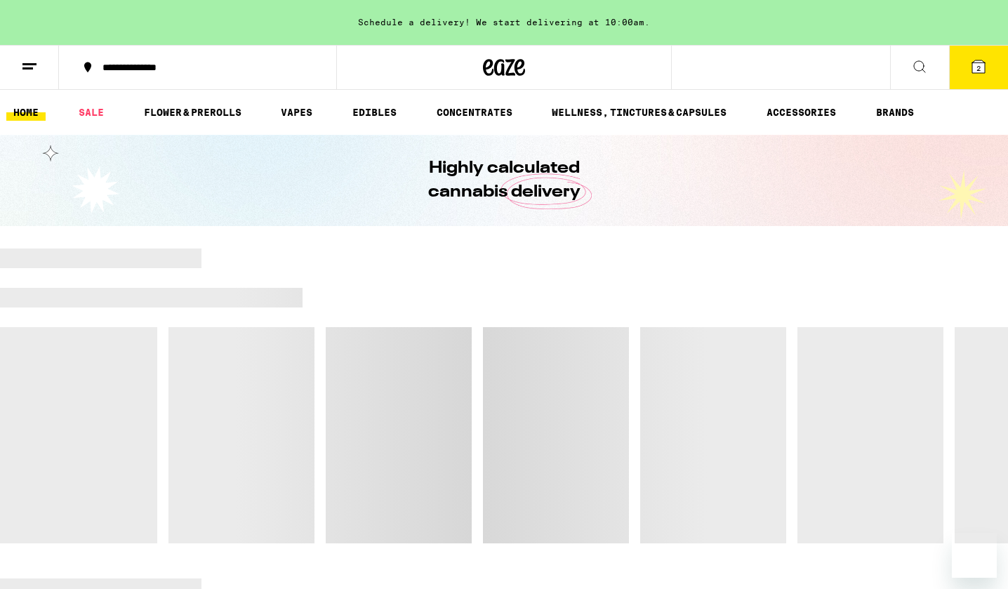  I want to click on a: HOME, so click(26, 112).